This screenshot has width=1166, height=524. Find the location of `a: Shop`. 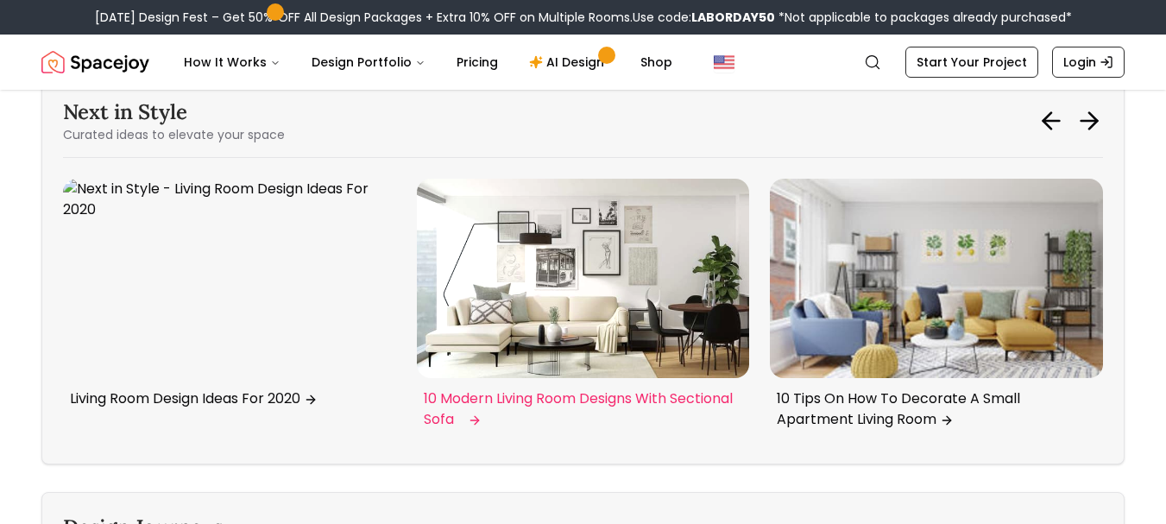

a: Shop is located at coordinates (656, 62).